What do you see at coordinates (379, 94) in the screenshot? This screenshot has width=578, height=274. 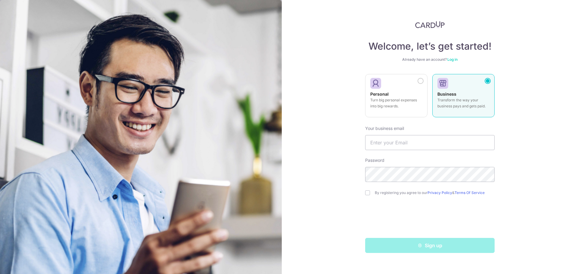 I see `strong: Personal` at bounding box center [379, 94].